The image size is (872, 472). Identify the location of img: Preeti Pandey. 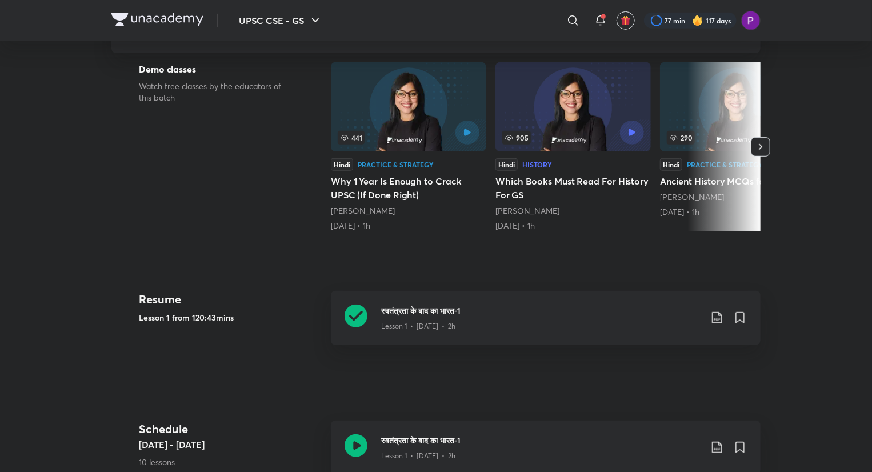
(751, 21).